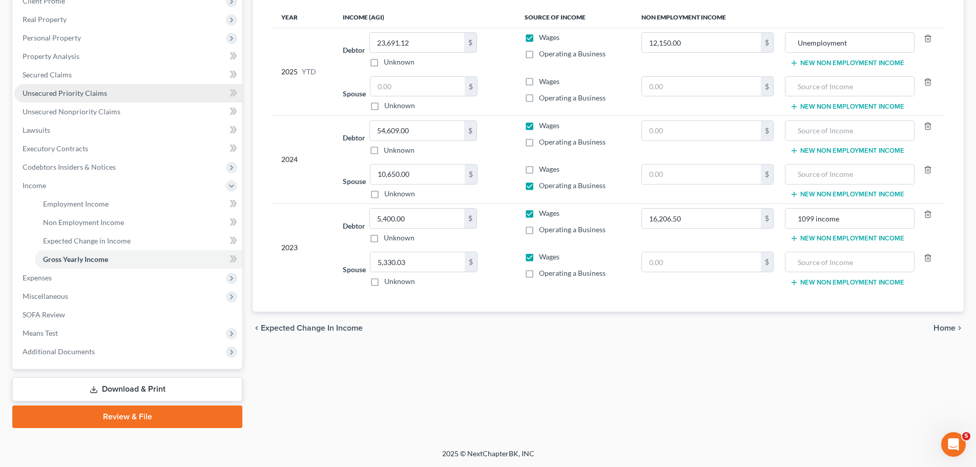  What do you see at coordinates (44, 314) in the screenshot?
I see `span: SOFA Review` at bounding box center [44, 314].